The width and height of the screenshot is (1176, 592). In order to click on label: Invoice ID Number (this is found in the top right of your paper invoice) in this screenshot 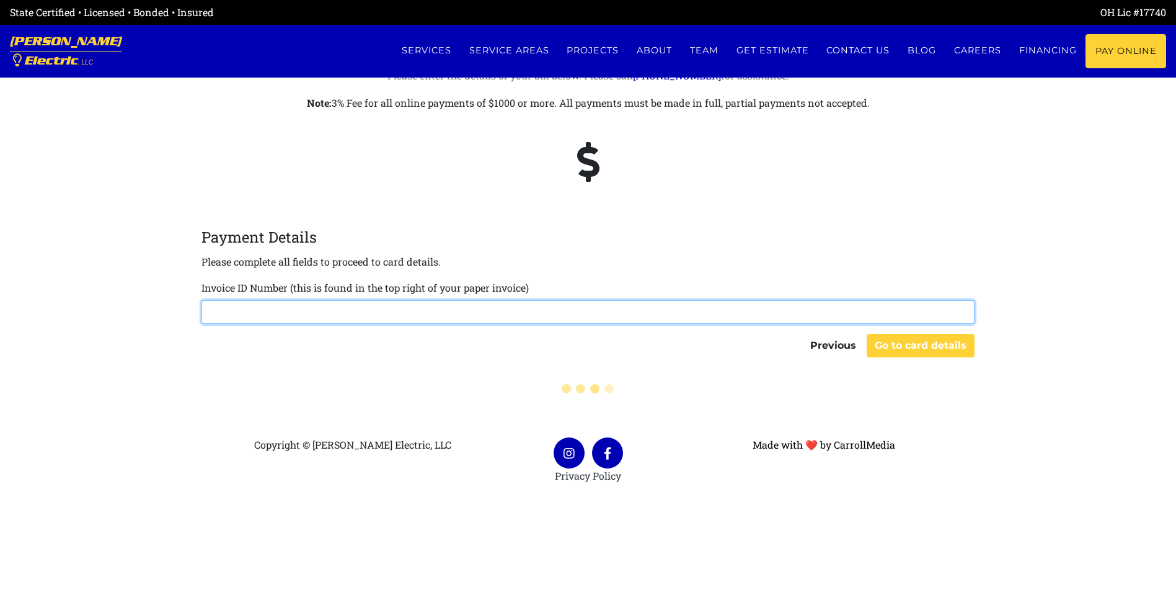, I will do `click(365, 288)`.